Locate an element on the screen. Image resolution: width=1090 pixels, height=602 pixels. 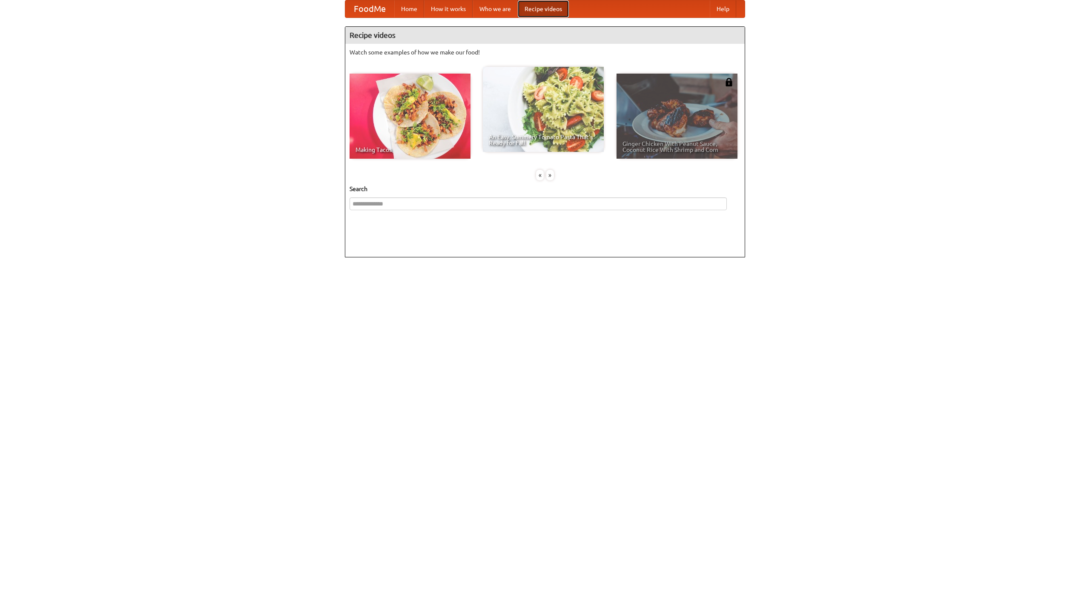
h5: Search is located at coordinates (545, 189).